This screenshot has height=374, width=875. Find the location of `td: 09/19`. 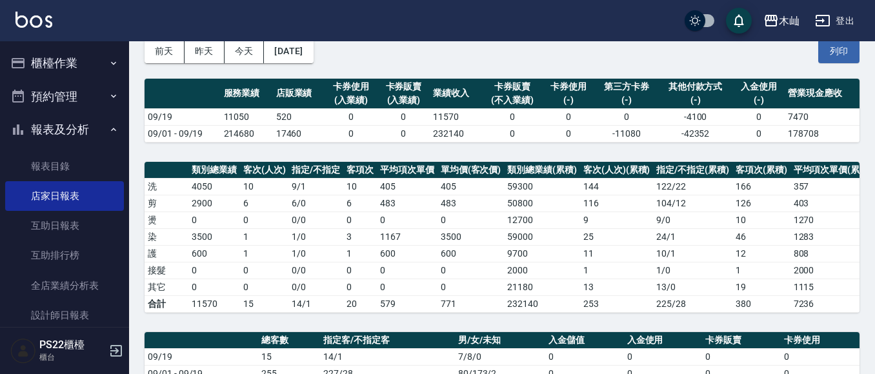

td: 09/19 is located at coordinates (201, 357).